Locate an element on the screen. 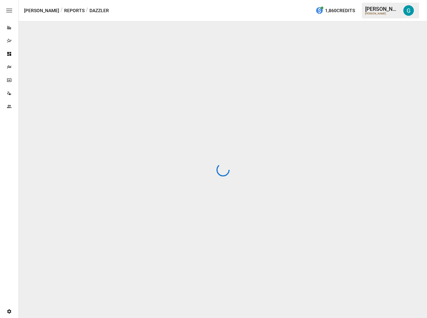 This screenshot has height=318, width=427. button: 1,860Credits is located at coordinates (335, 11).